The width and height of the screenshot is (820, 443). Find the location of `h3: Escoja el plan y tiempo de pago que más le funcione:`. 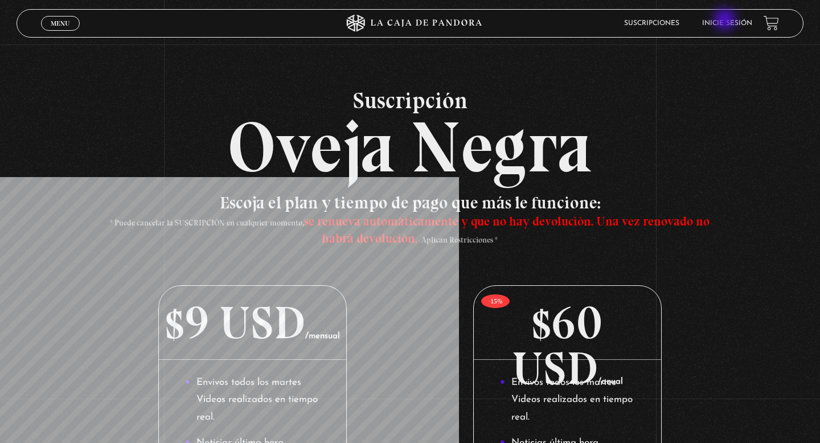

h3: Escoja el plan y tiempo de pago que más le funcione: is located at coordinates (410, 220).